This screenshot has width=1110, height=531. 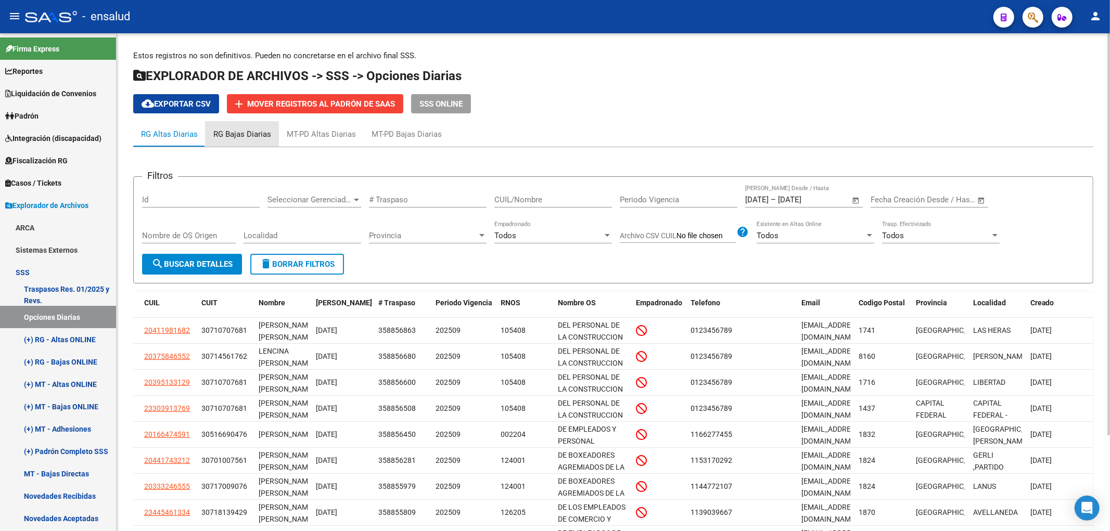 What do you see at coordinates (167, 513) in the screenshot?
I see `span: 23445461334` at bounding box center [167, 513].